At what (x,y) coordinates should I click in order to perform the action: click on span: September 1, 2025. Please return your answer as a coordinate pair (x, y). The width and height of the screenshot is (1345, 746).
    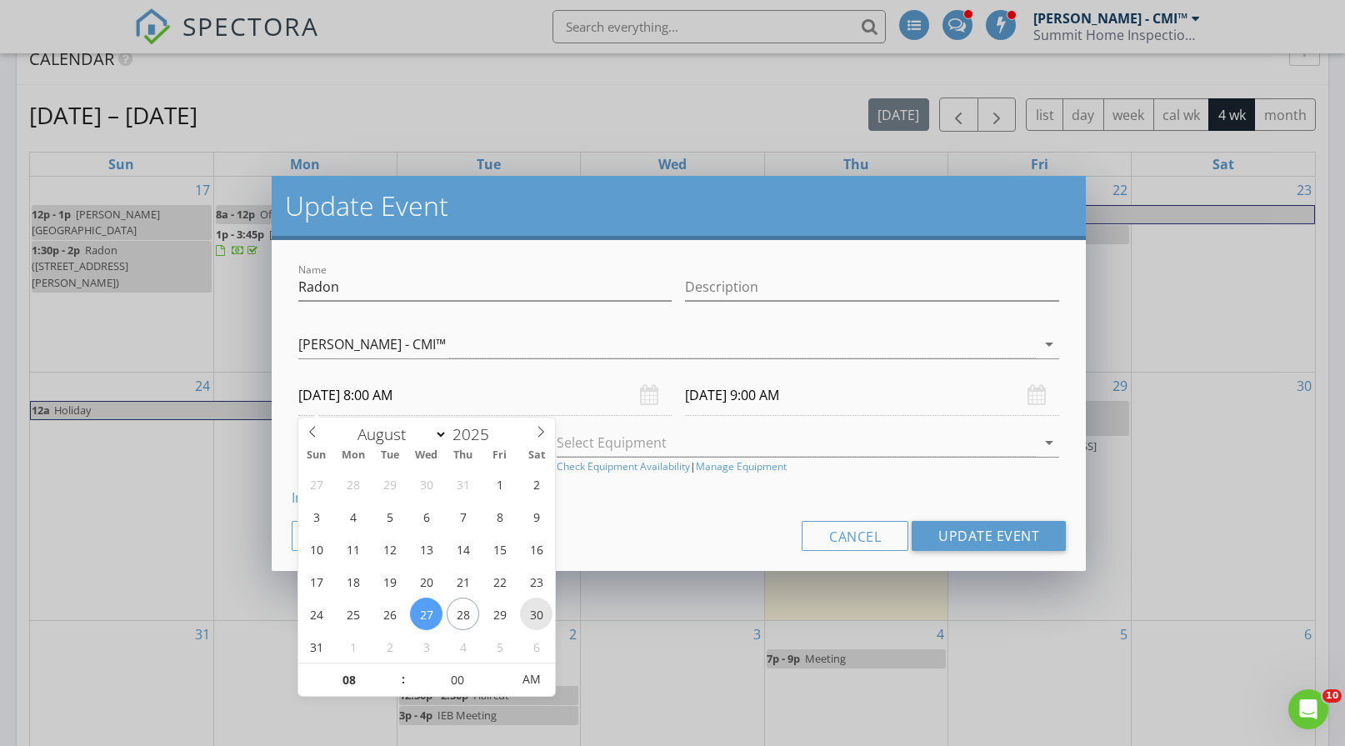
    Looking at the image, I should click on (352, 646).